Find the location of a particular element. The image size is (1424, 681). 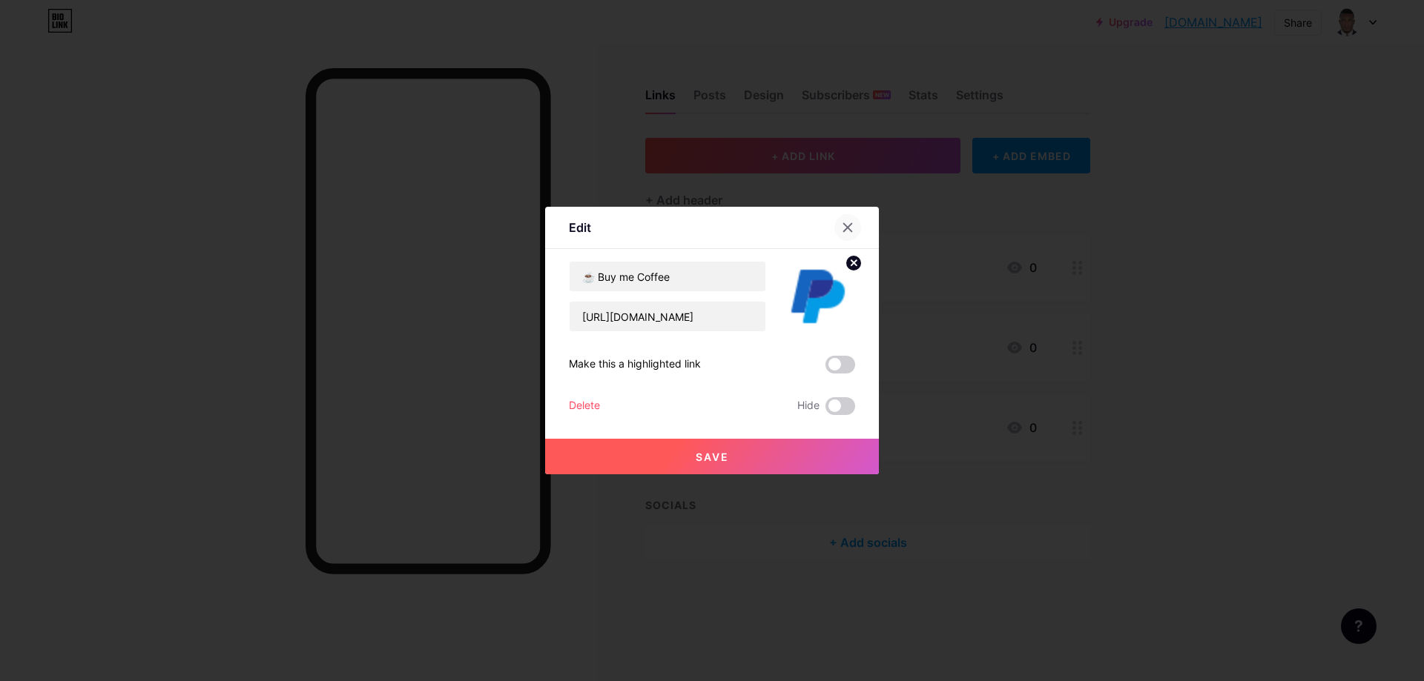

input: Title is located at coordinates (667, 277).